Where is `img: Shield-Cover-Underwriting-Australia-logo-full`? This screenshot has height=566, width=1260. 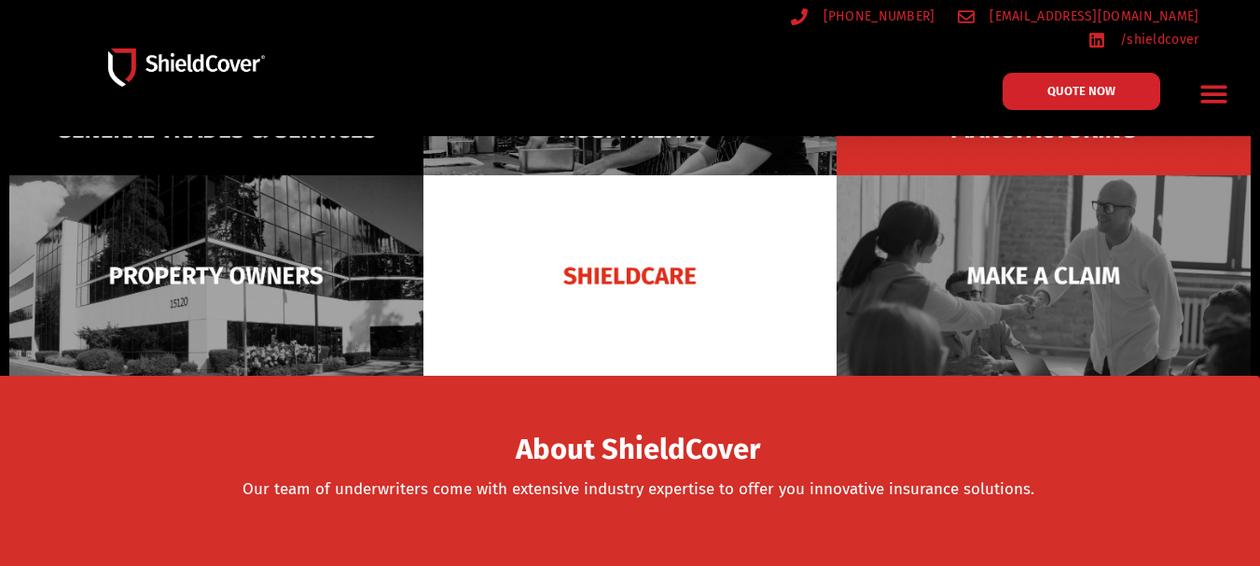
img: Shield-Cover-Underwriting-Australia-logo-full is located at coordinates (187, 67).